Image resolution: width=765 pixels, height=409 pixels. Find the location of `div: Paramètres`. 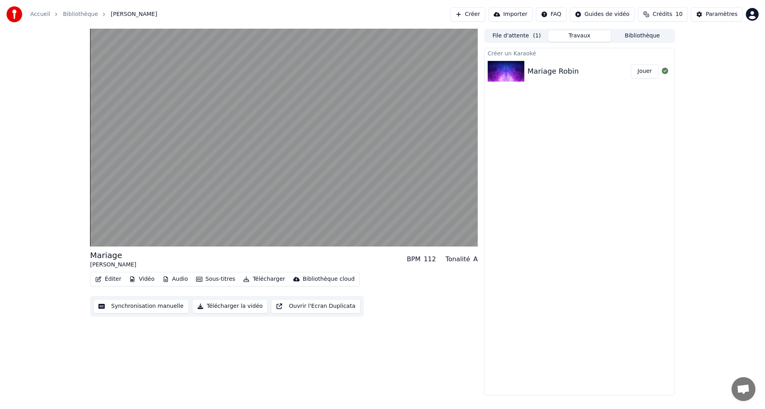

div: Paramètres is located at coordinates (721, 14).